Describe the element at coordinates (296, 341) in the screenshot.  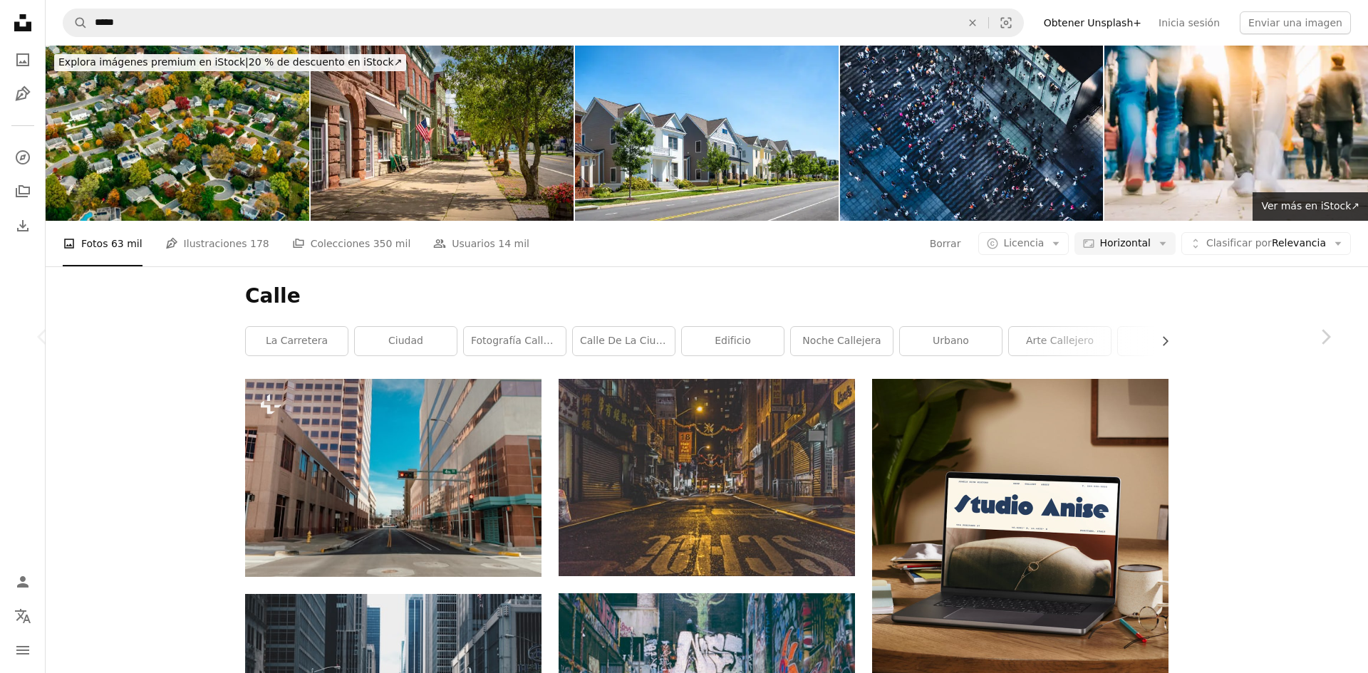
I see `a: la carretera` at that location.